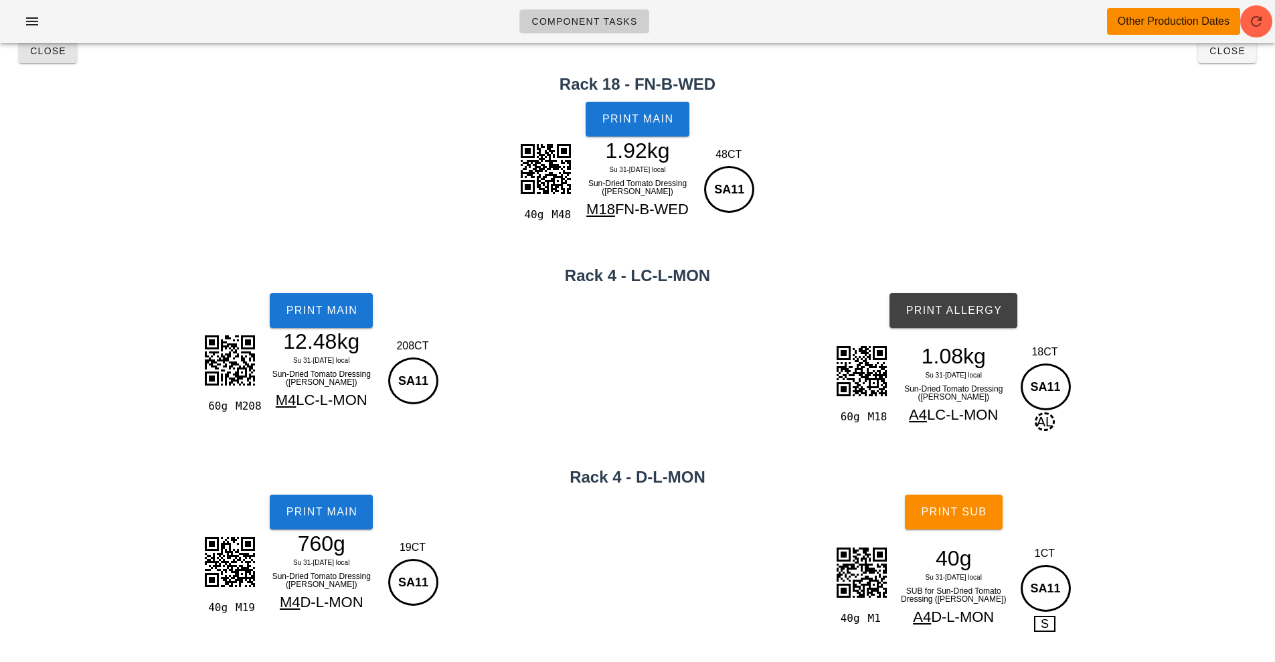 The width and height of the screenshot is (1275, 662). What do you see at coordinates (560, 215) in the screenshot?
I see `div: M48` at bounding box center [560, 215].